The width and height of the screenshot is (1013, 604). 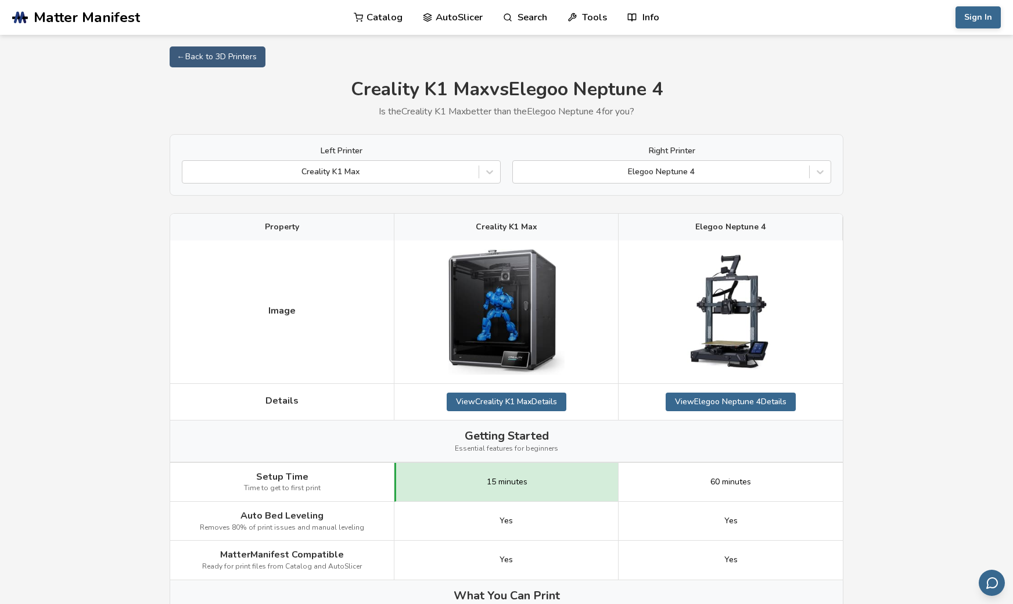 I want to click on span: Removes 80% of print issues and manual leveling, so click(x=282, y=528).